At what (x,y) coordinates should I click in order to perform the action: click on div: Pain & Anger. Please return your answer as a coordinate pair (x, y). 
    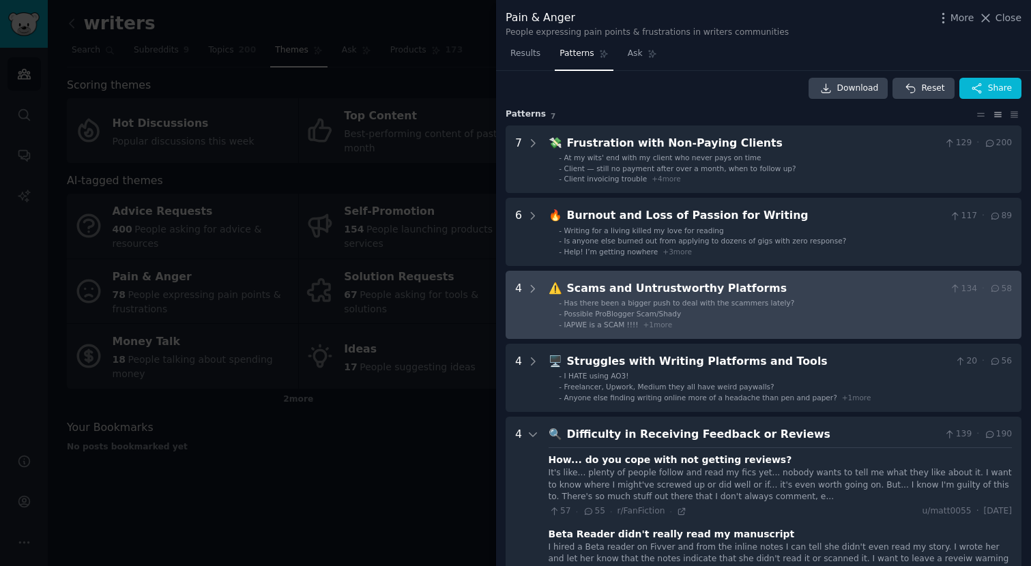
    Looking at the image, I should click on (647, 18).